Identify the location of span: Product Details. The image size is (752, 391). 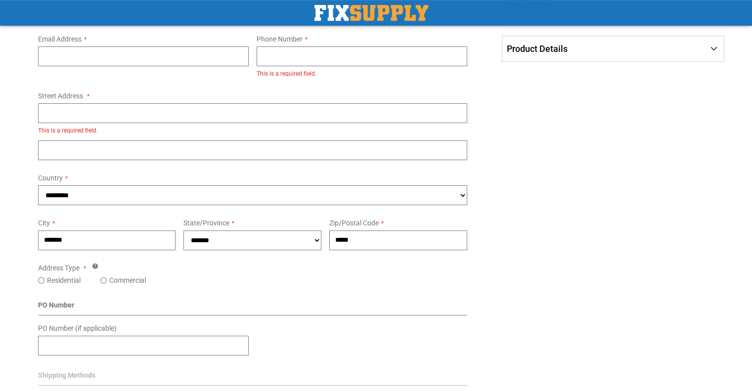
(537, 48).